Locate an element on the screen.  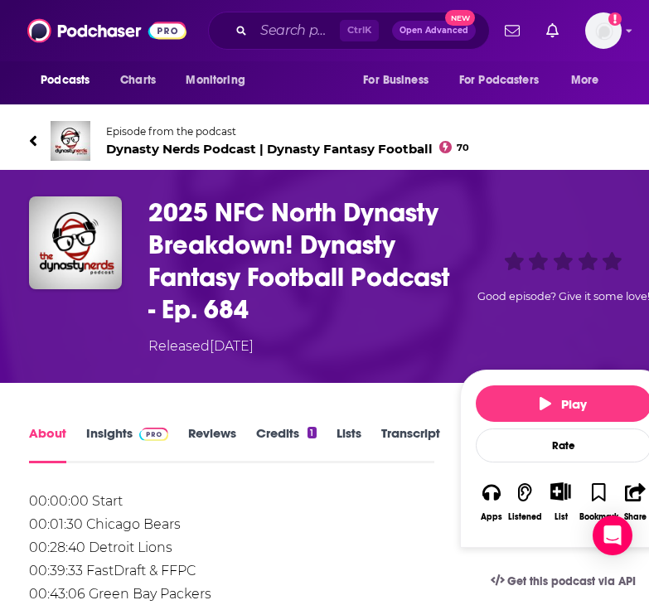
div: 1 is located at coordinates (312, 432).